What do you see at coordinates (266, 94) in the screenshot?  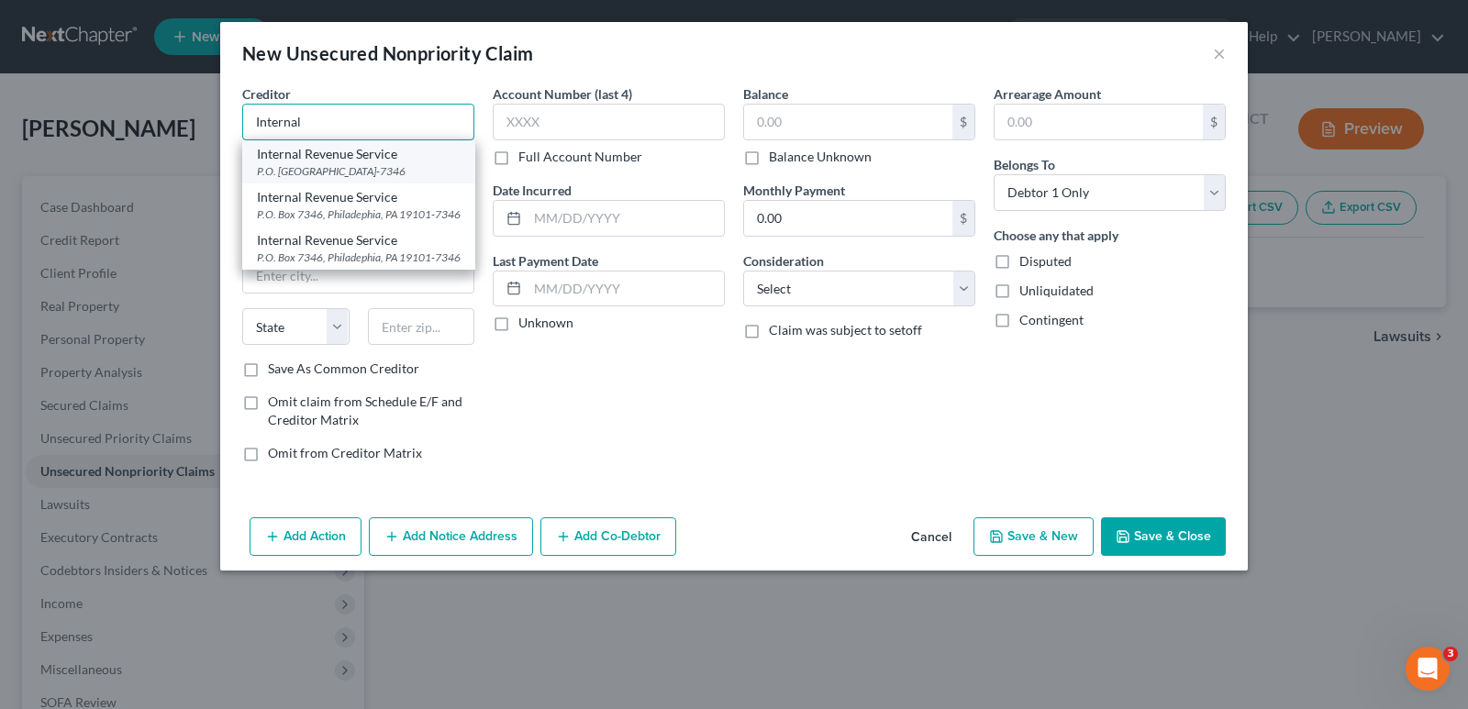 I see `span: Creditor` at bounding box center [266, 94].